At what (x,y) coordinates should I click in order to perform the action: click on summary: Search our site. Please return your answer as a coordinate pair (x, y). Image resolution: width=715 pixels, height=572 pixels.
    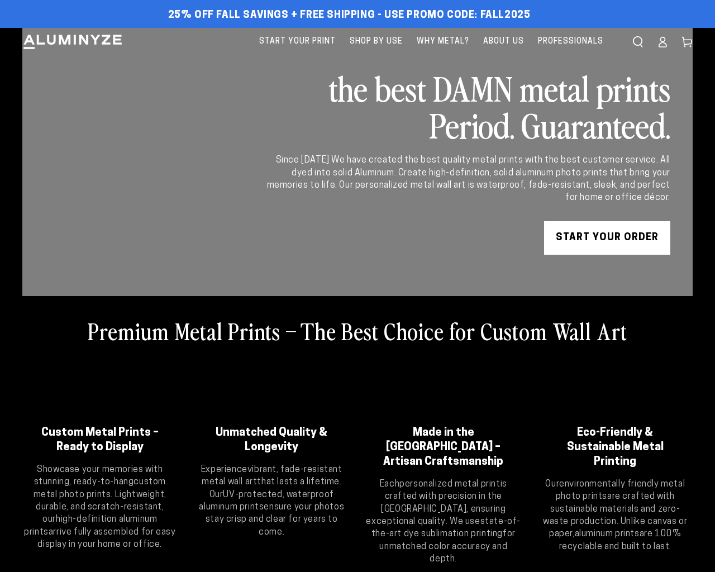
    Looking at the image, I should click on (638, 42).